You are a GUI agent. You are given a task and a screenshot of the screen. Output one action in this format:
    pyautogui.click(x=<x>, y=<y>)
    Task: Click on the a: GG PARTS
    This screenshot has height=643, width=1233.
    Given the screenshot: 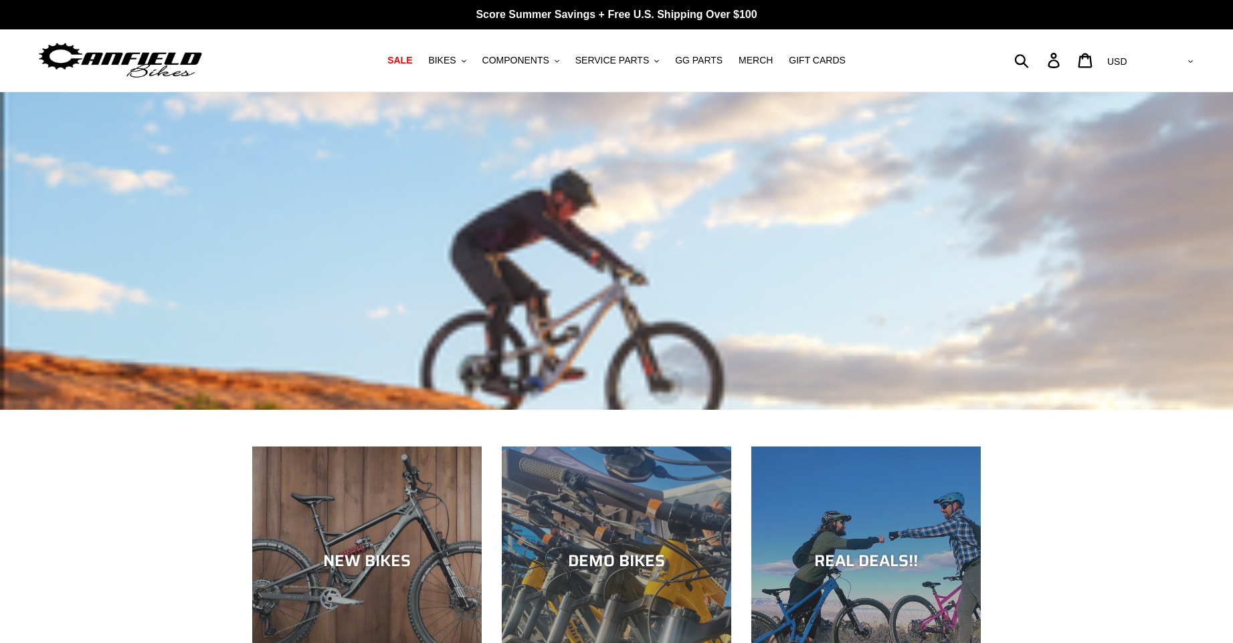 What is the action you would take?
    pyautogui.click(x=698, y=60)
    